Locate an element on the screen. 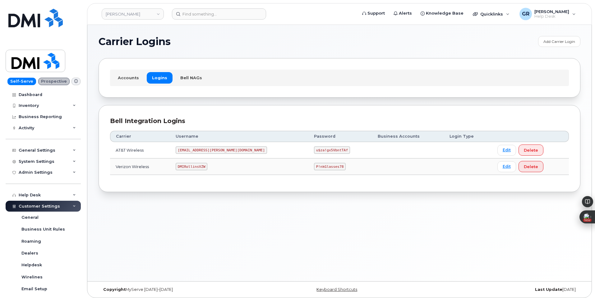 Image resolution: width=595 pixels, height=298 pixels. a: Bell NAGs is located at coordinates (191, 78).